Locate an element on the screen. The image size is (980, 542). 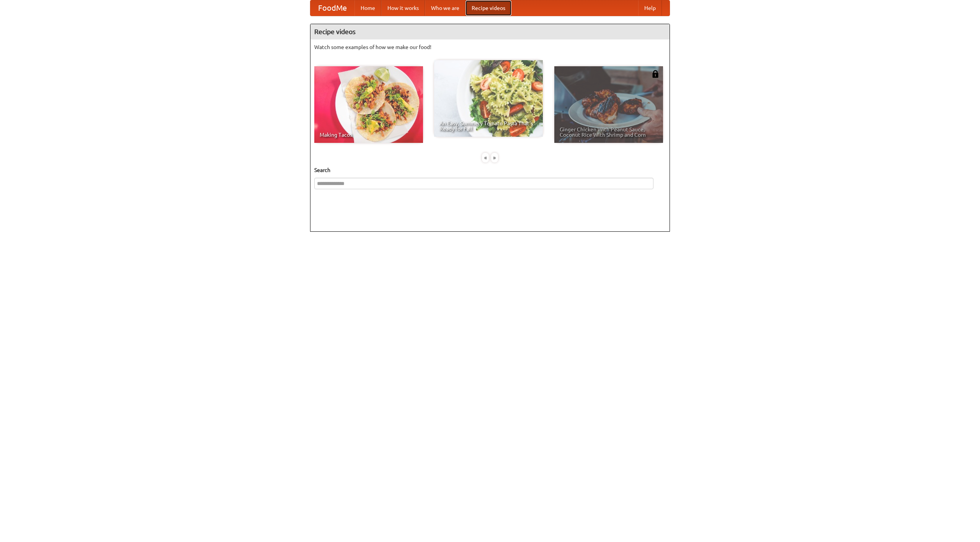
span: An Easy, Summery Tomato Pasta That's Ready for Fall is located at coordinates (488, 126).